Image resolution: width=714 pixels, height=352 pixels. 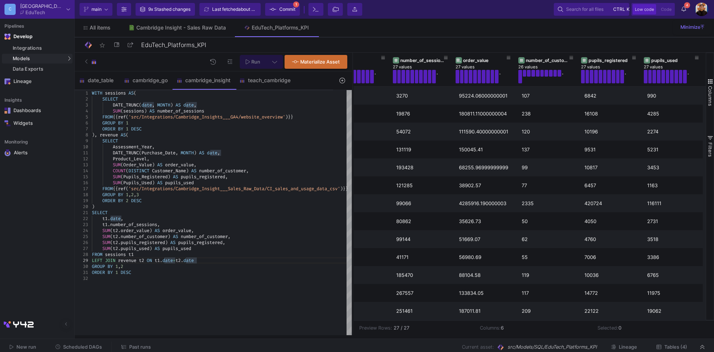 What do you see at coordinates (674, 167) in the screenshot?
I see `div: 3453` at bounding box center [674, 167].